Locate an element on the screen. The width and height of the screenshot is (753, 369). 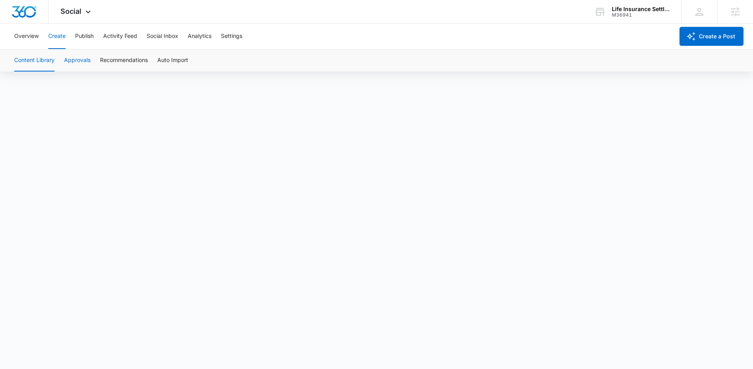
button: Social Inbox is located at coordinates (162, 36).